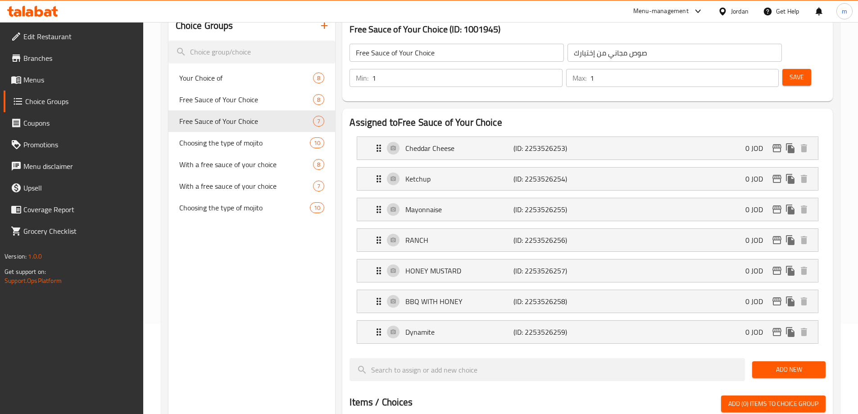  What do you see at coordinates (73, 231) in the screenshot?
I see `a: Grocery Checklist` at bounding box center [73, 231].